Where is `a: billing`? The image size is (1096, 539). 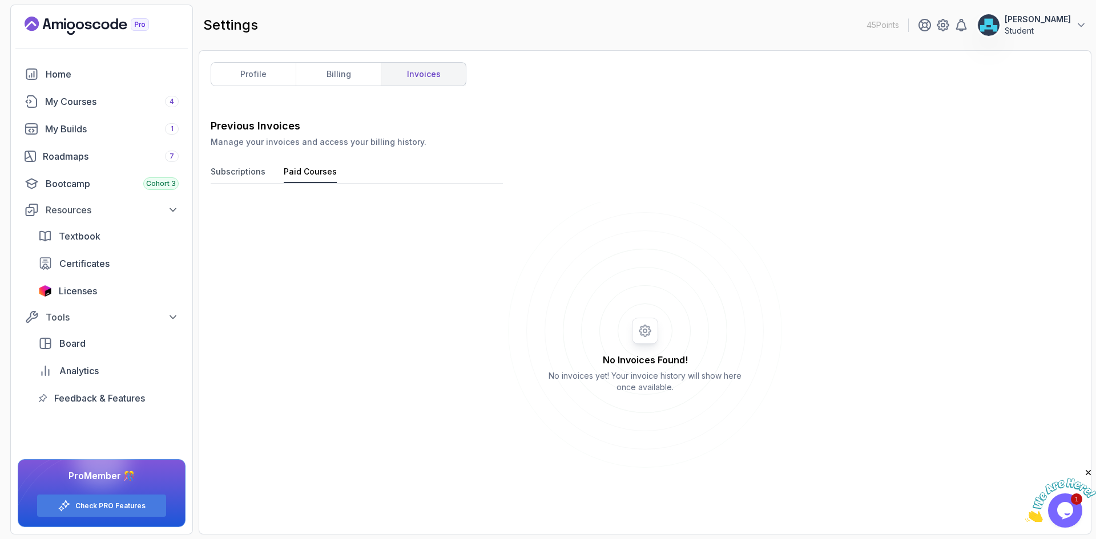 a: billing is located at coordinates (338, 74).